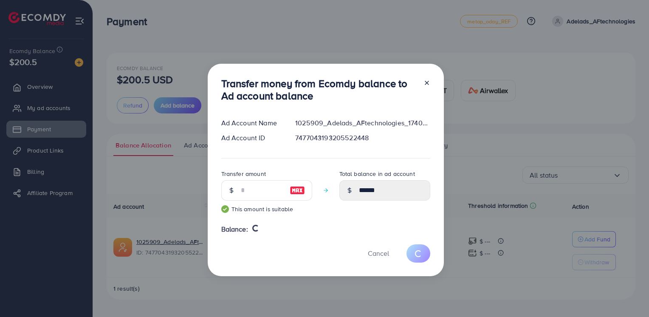  Describe the element at coordinates (378, 253) in the screenshot. I see `button: Cancel` at that location.